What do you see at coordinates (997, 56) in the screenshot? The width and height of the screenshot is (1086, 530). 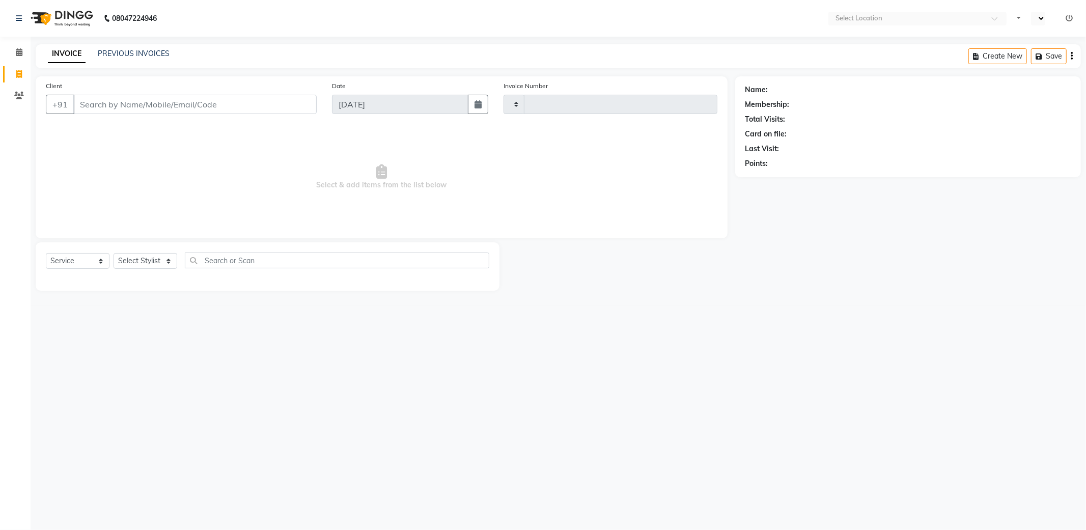 I see `button: Create New` at bounding box center [997, 56].